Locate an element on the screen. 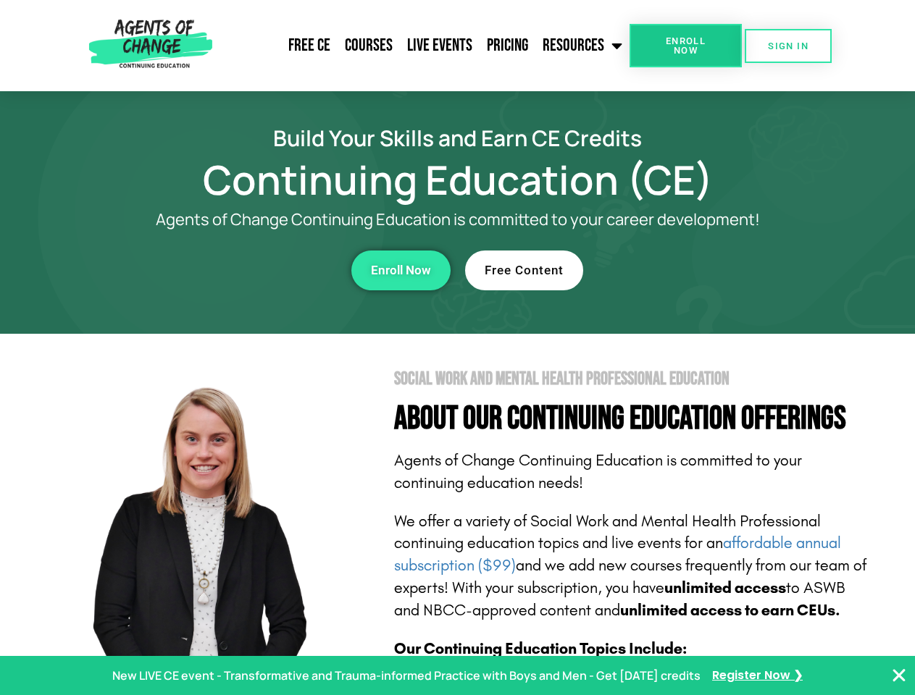 This screenshot has width=915, height=695. span: Register Now ❯ is located at coordinates (757, 676).